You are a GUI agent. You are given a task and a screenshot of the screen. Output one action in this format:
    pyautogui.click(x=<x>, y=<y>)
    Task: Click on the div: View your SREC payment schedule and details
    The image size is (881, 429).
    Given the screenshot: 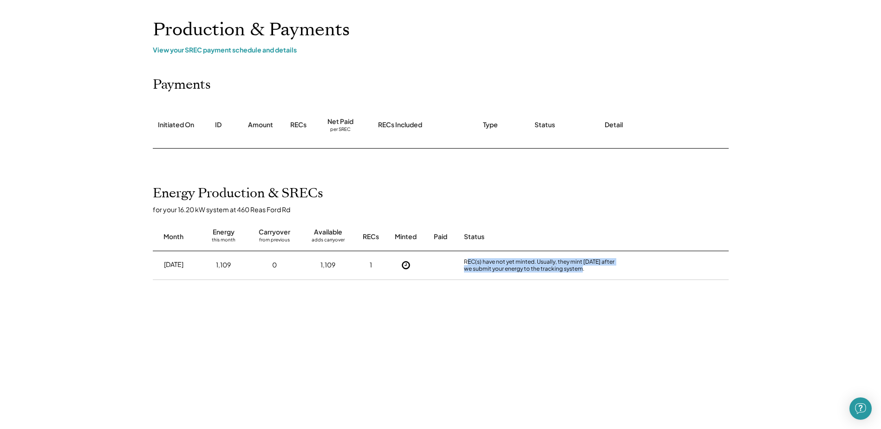 What is the action you would take?
    pyautogui.click(x=441, y=50)
    